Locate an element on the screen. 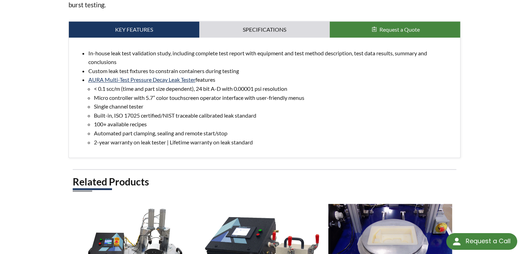  img: round button is located at coordinates (456, 241).